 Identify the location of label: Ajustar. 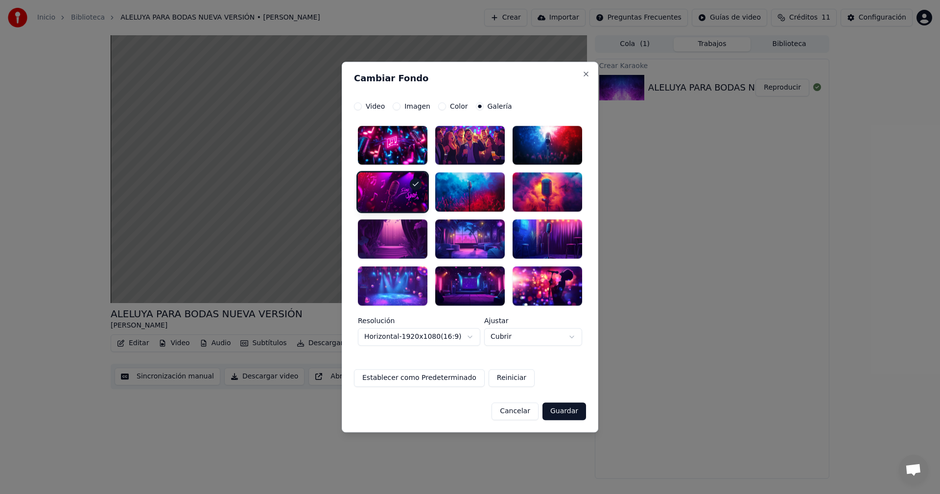
(533, 321).